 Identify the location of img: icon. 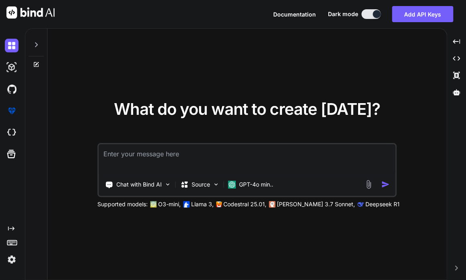
(386, 184).